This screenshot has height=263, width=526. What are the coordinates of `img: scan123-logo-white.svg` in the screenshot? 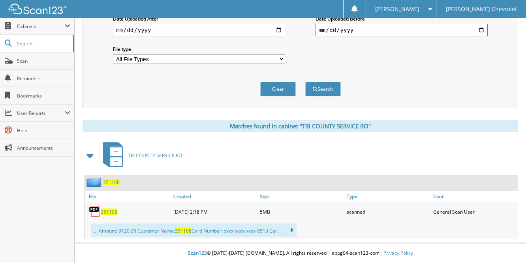 It's located at (37, 9).